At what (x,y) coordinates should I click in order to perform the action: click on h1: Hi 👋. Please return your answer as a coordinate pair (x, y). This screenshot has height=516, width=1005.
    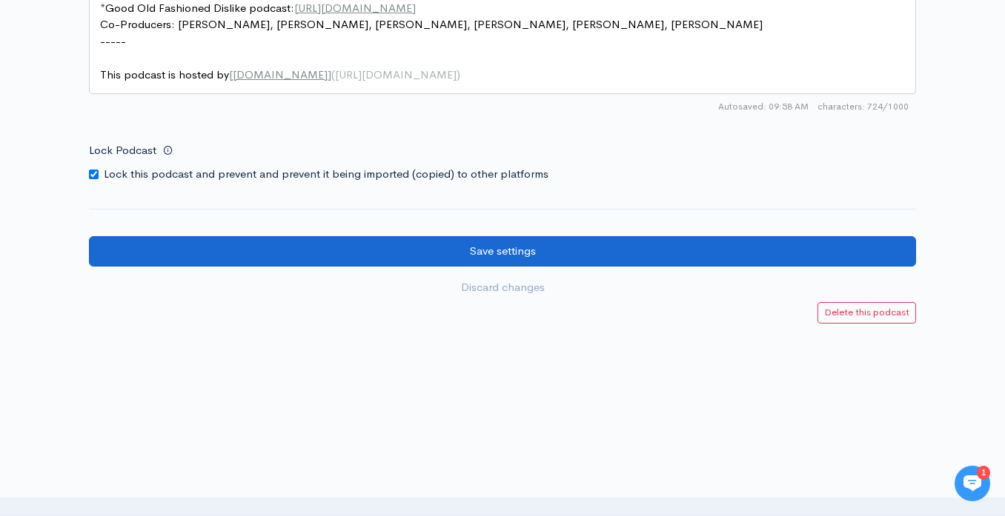
    Looking at the image, I should click on (148, 84).